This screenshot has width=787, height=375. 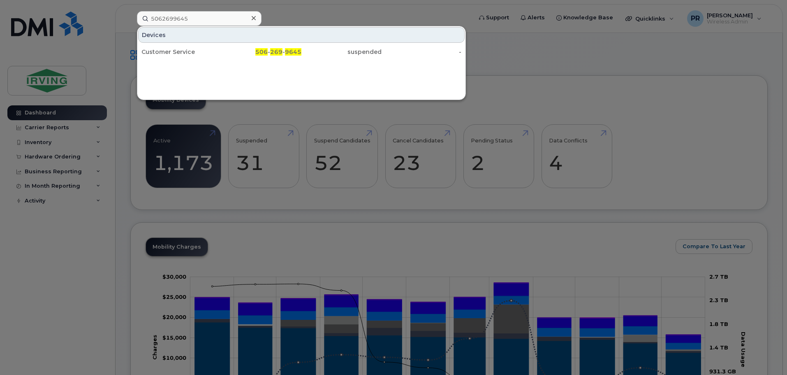 I want to click on div: Customer Service, so click(x=181, y=52).